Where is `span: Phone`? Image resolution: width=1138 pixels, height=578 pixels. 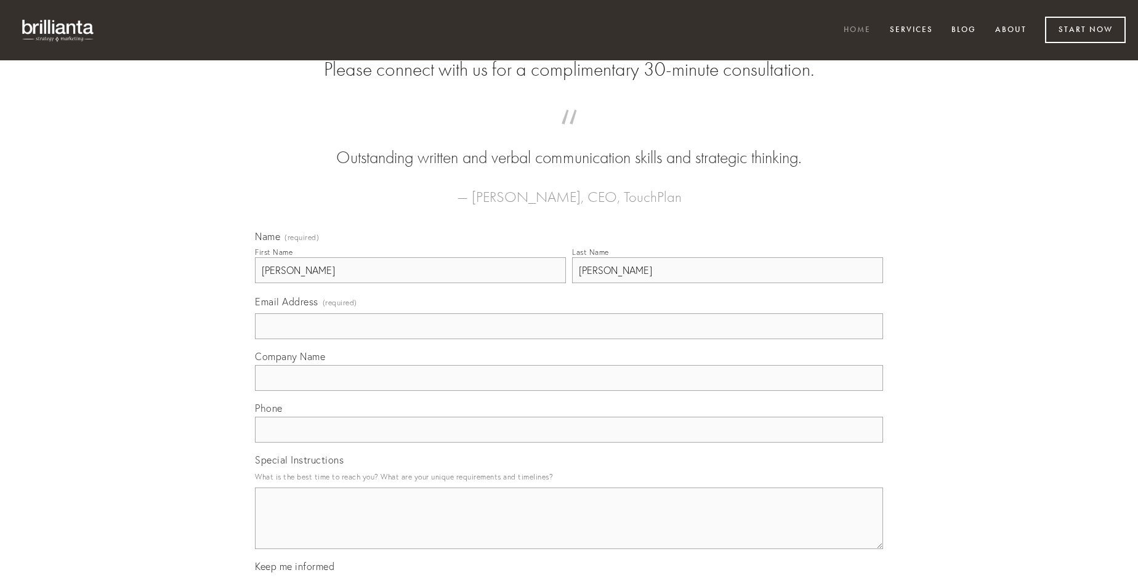 span: Phone is located at coordinates (268, 408).